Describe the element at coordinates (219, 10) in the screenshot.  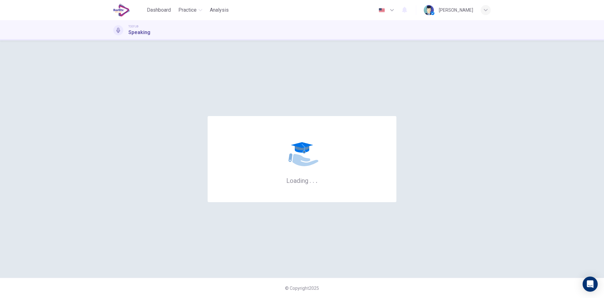
I see `a: Analysis` at that location.